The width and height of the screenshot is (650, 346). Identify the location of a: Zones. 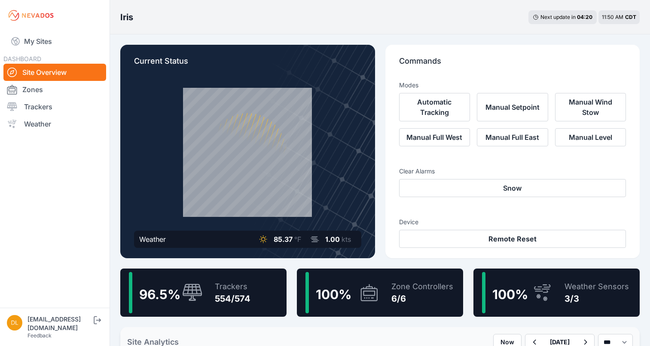
(55, 89).